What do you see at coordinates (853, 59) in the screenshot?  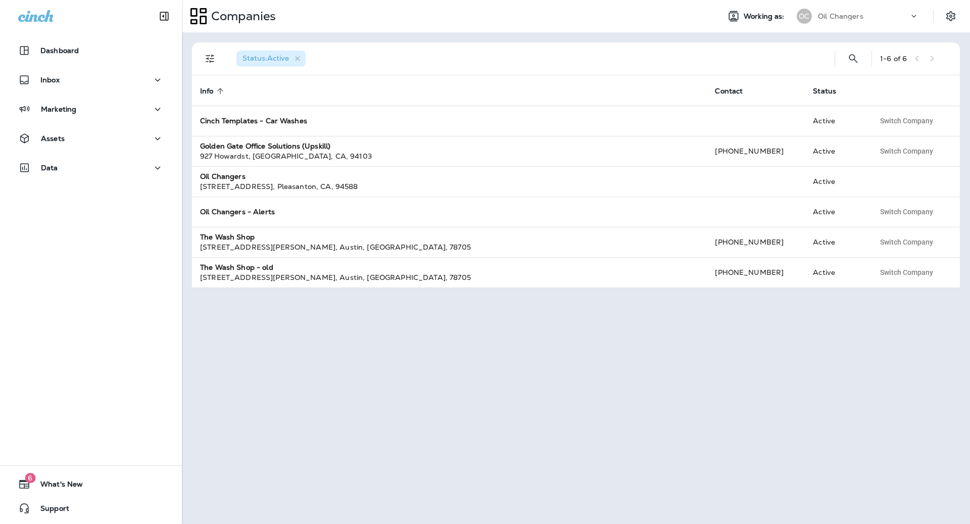 I see `button: Search Companies` at bounding box center [853, 59].